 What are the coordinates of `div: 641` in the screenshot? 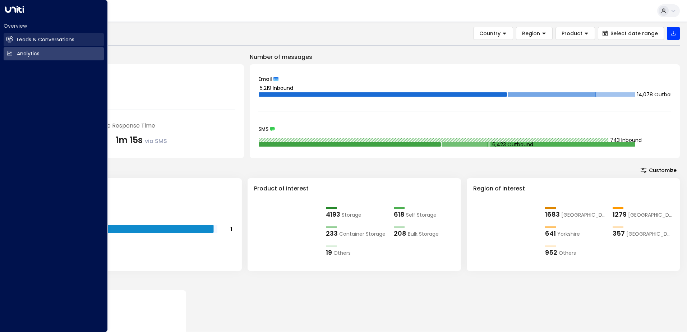 It's located at (550, 233).